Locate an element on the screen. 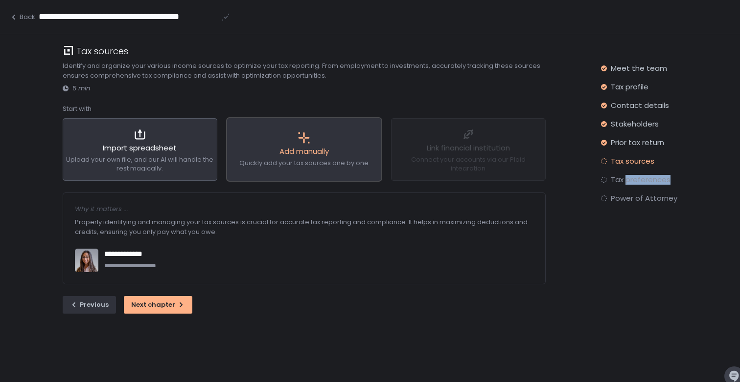 The height and width of the screenshot is (382, 740). span: Link financial institution is located at coordinates (468, 148).